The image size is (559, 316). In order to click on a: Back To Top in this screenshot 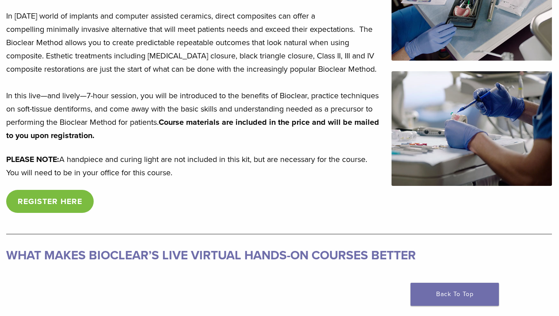, I will do `click(455, 294)`.